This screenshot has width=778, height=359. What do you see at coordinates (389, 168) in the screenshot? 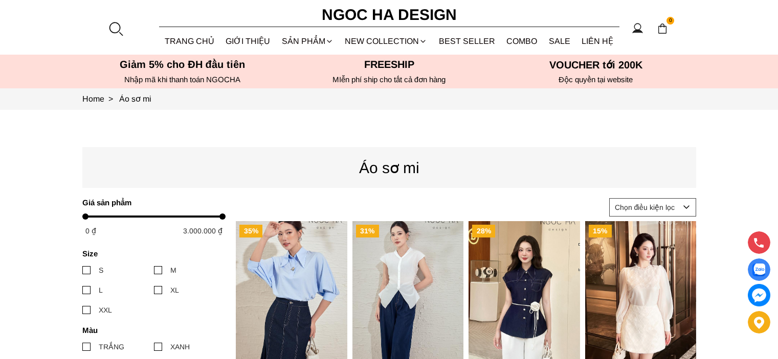
I see `p: Áo sơ mi` at bounding box center [389, 168].